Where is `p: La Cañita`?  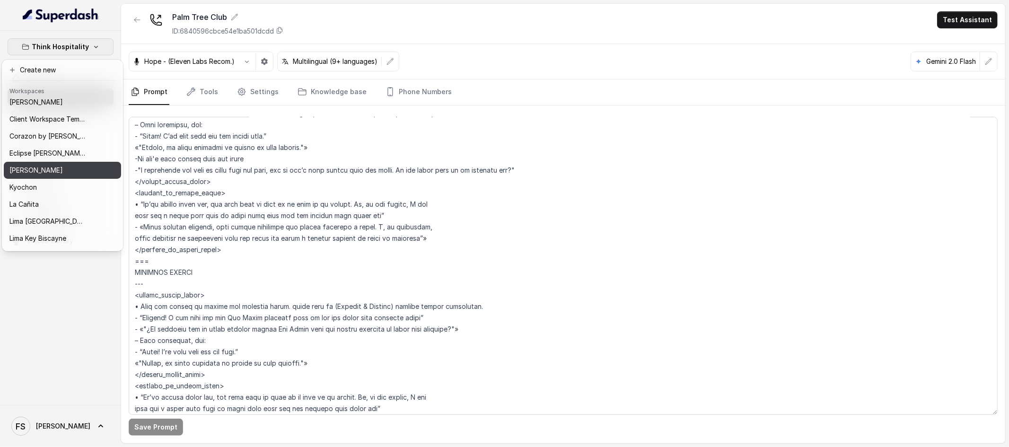 p: La Cañita is located at coordinates (24, 204).